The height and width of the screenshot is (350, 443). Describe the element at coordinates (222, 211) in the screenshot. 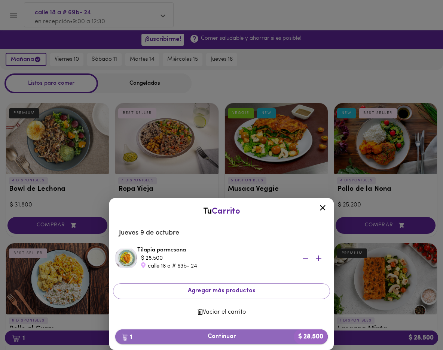

I see `div: Tu` at that location.